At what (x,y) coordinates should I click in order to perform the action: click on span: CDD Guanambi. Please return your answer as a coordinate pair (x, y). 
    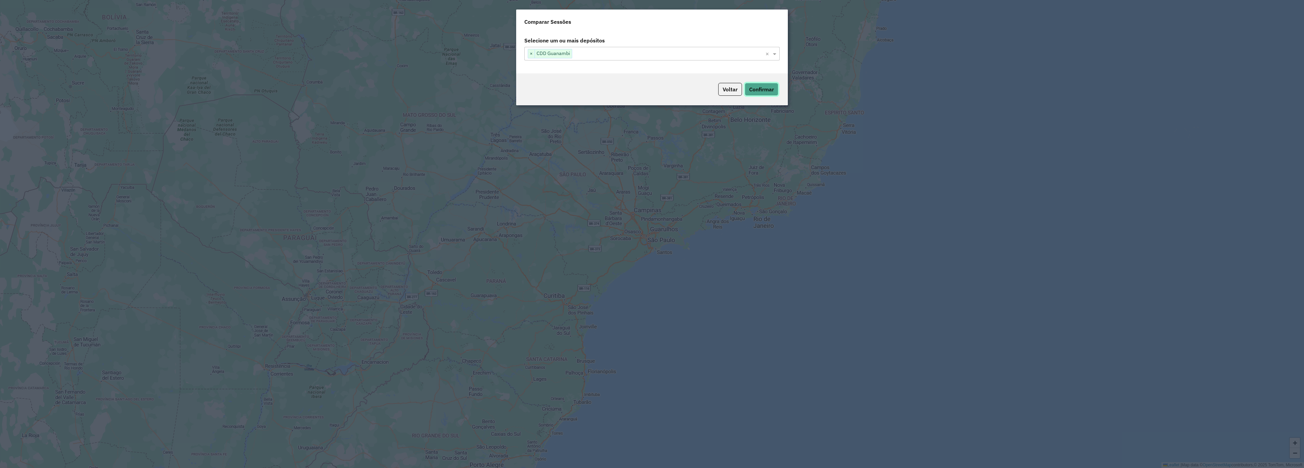
    Looking at the image, I should click on (553, 53).